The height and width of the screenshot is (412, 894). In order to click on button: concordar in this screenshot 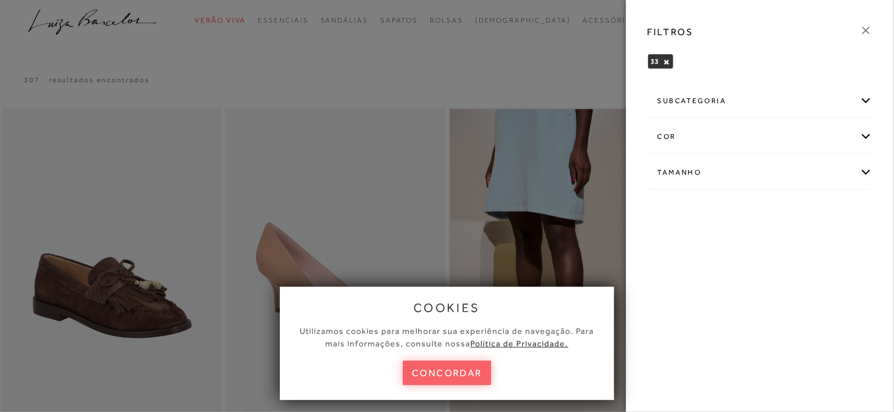, I will do `click(447, 373)`.